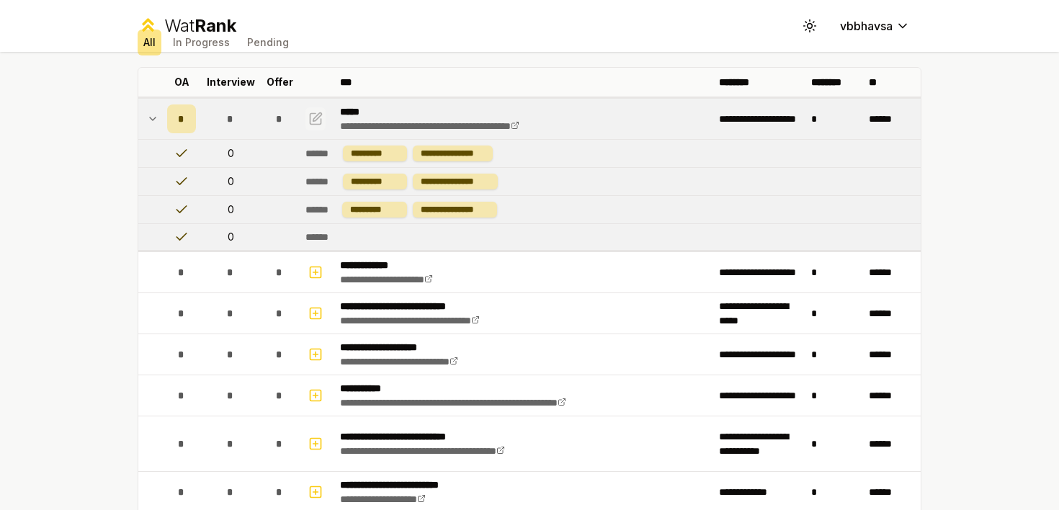 The width and height of the screenshot is (1059, 510). I want to click on a: WatRank, so click(187, 26).